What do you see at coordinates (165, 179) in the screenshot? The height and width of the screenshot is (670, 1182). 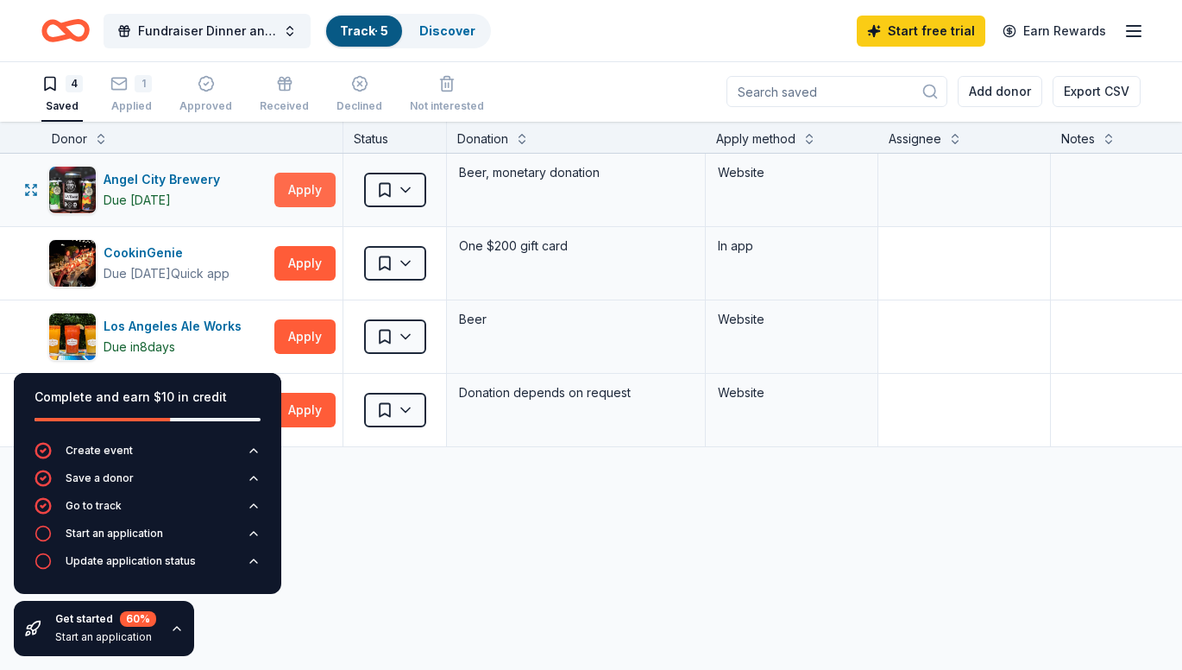 I see `div: Angel City Brewery` at bounding box center [165, 179].